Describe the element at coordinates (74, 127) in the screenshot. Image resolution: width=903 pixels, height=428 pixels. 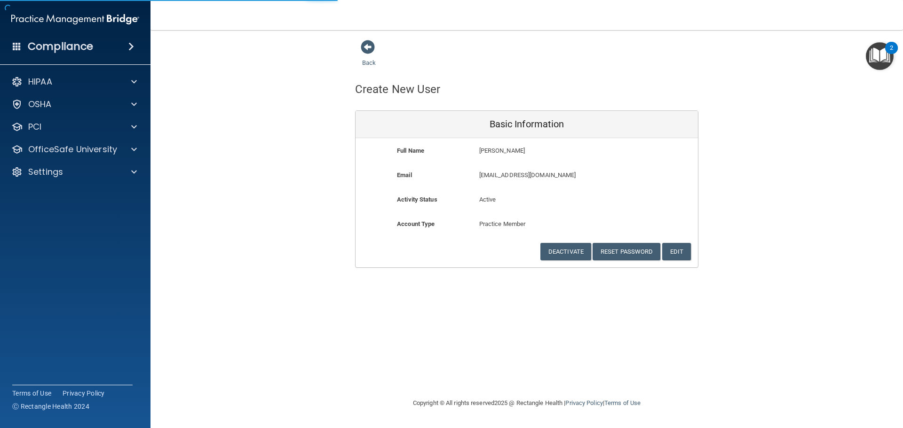
I see `a: PCI` at that location.